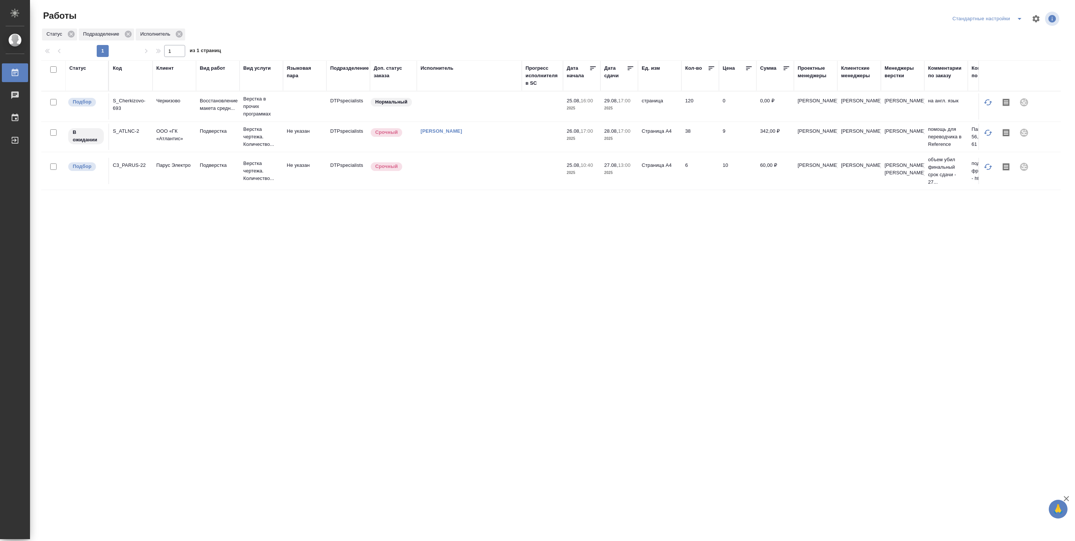 Image resolution: width=1075 pixels, height=541 pixels. Describe the element at coordinates (738, 137) in the screenshot. I see `td: 9` at that location.